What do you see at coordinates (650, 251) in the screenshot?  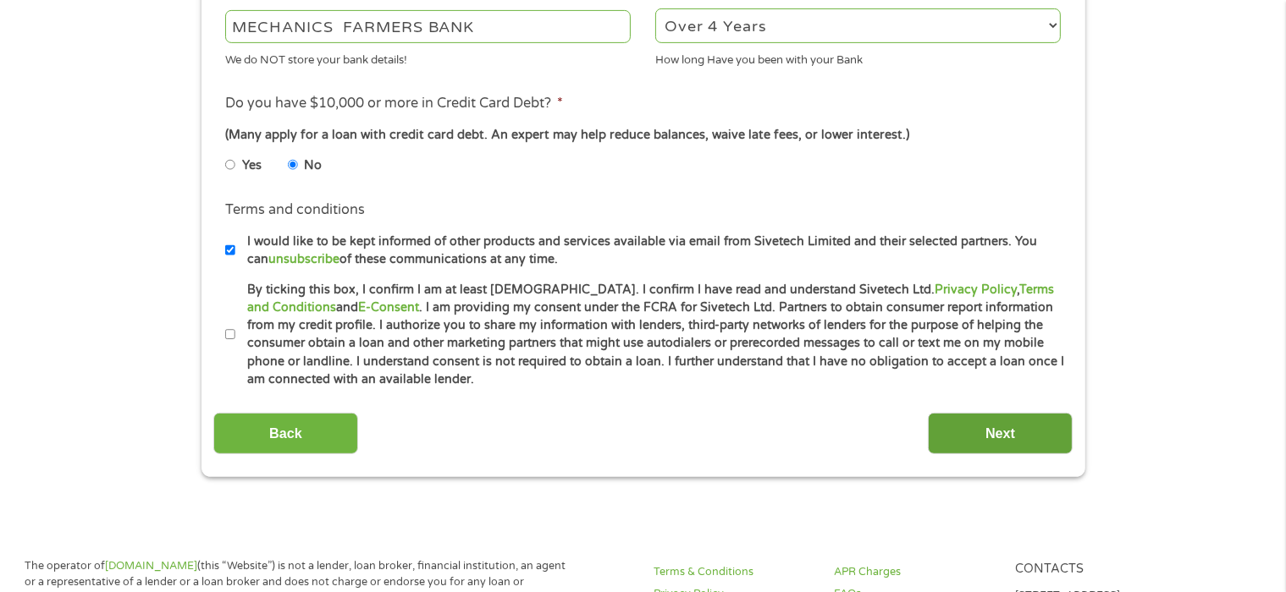 I see `label: I would like to be kept informed of other products and services available via email from Sivetech...` at bounding box center [650, 251].